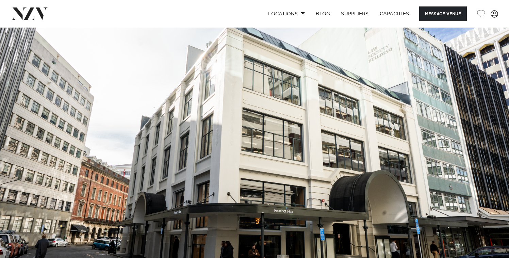 This screenshot has height=258, width=509. What do you see at coordinates (394, 14) in the screenshot?
I see `a: Capacities` at bounding box center [394, 14].